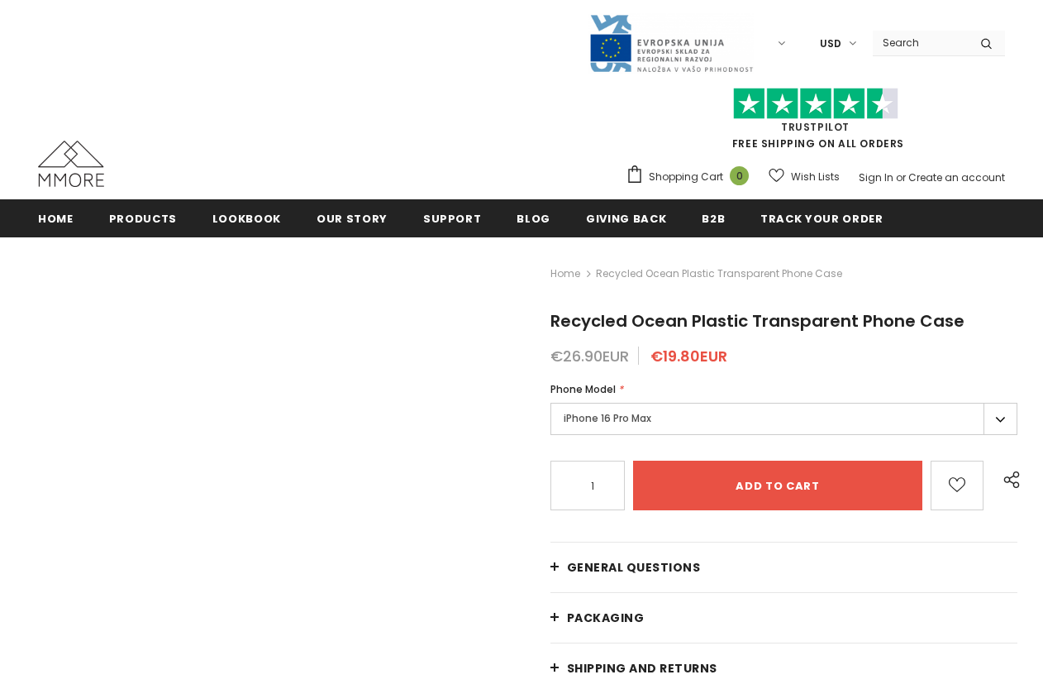 This screenshot has width=1043, height=689. What do you see at coordinates (589, 355) in the screenshot?
I see `span: €26.90EUR` at bounding box center [589, 355].